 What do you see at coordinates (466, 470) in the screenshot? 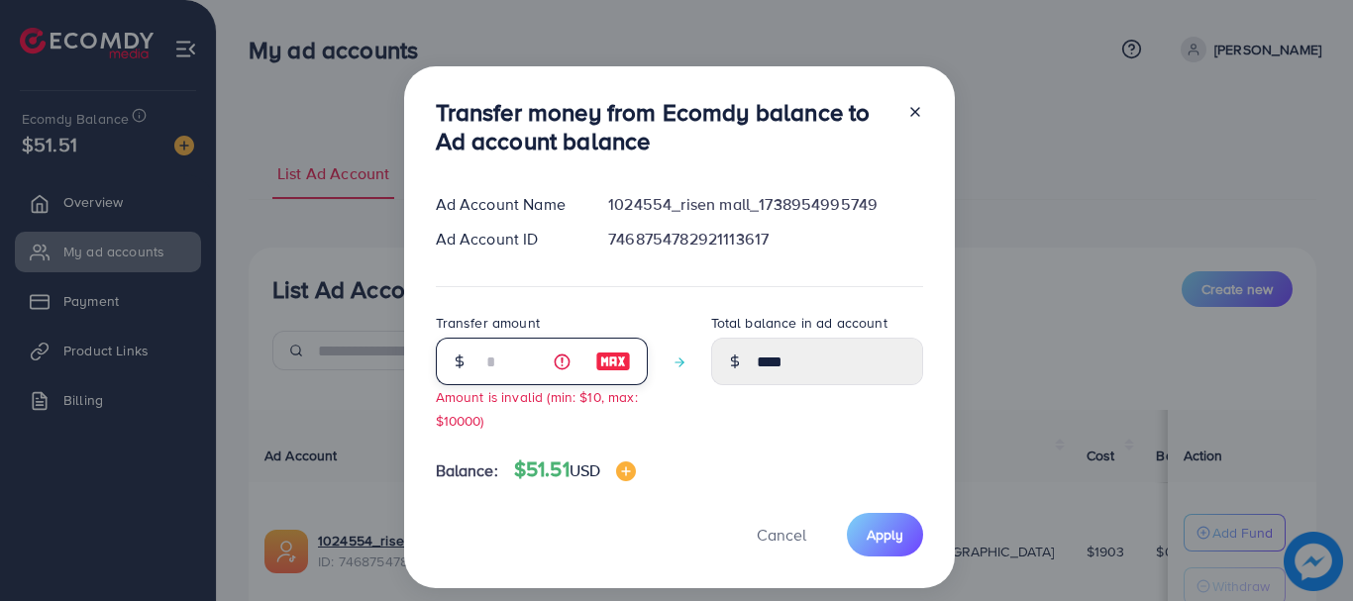
I see `span: Balance:` at bounding box center [466, 470].